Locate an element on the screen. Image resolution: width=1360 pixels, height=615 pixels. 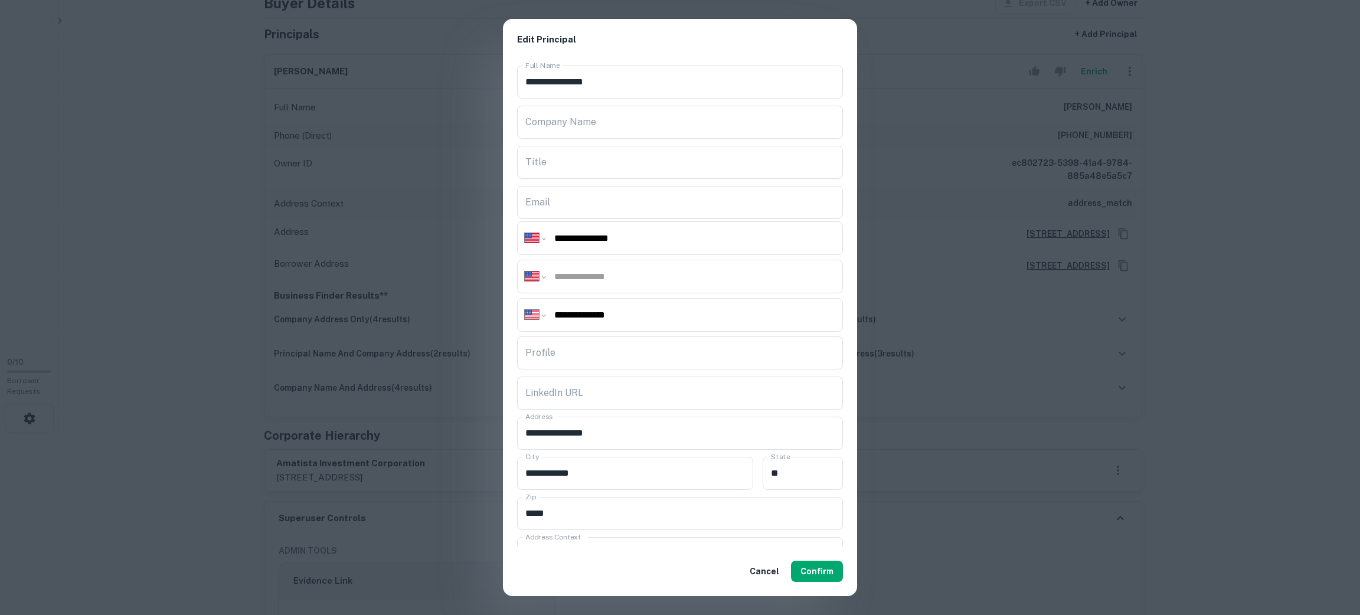
h2: Edit Principal is located at coordinates (680, 40).